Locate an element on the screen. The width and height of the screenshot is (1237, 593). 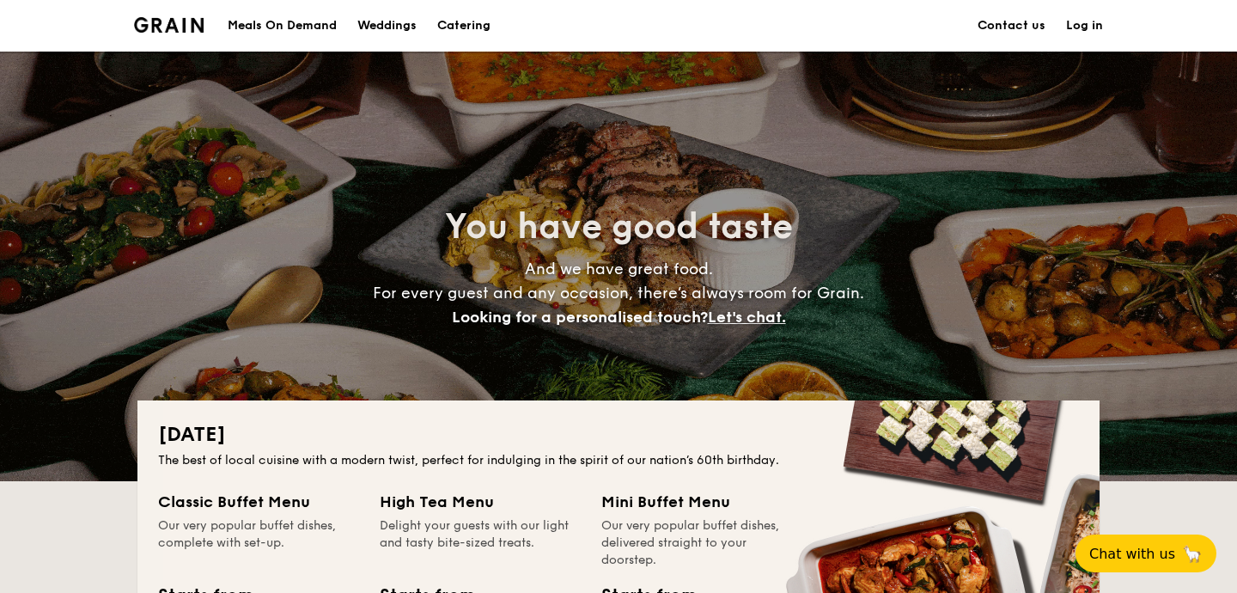
img: Grain is located at coordinates (168, 25).